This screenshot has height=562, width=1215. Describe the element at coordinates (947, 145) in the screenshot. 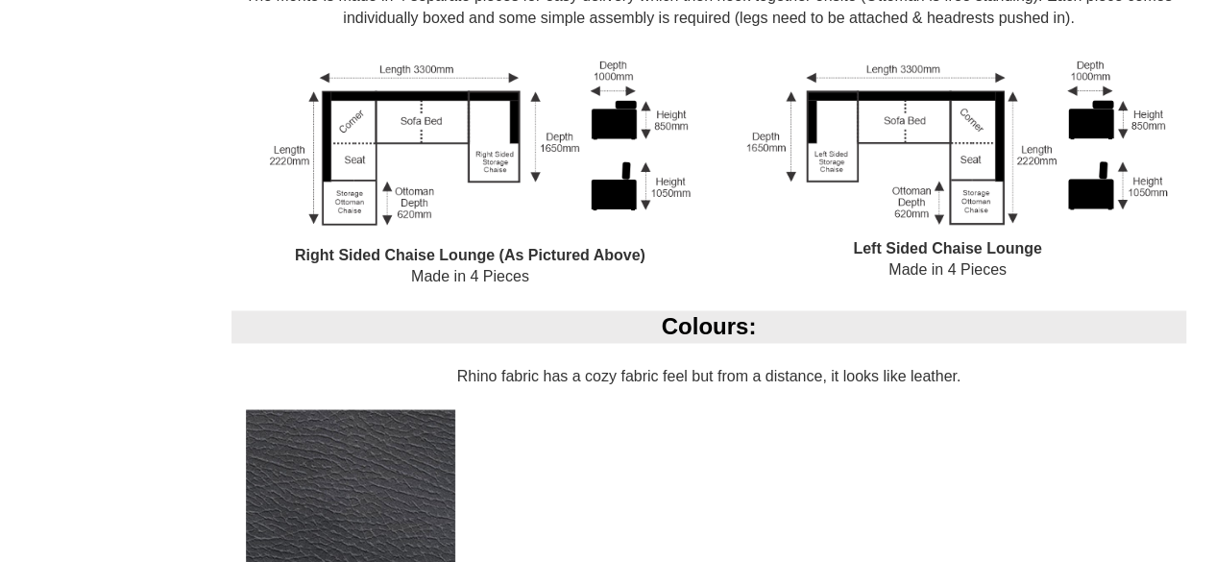

I see `img: Left Sided Chaise Lounge` at that location.